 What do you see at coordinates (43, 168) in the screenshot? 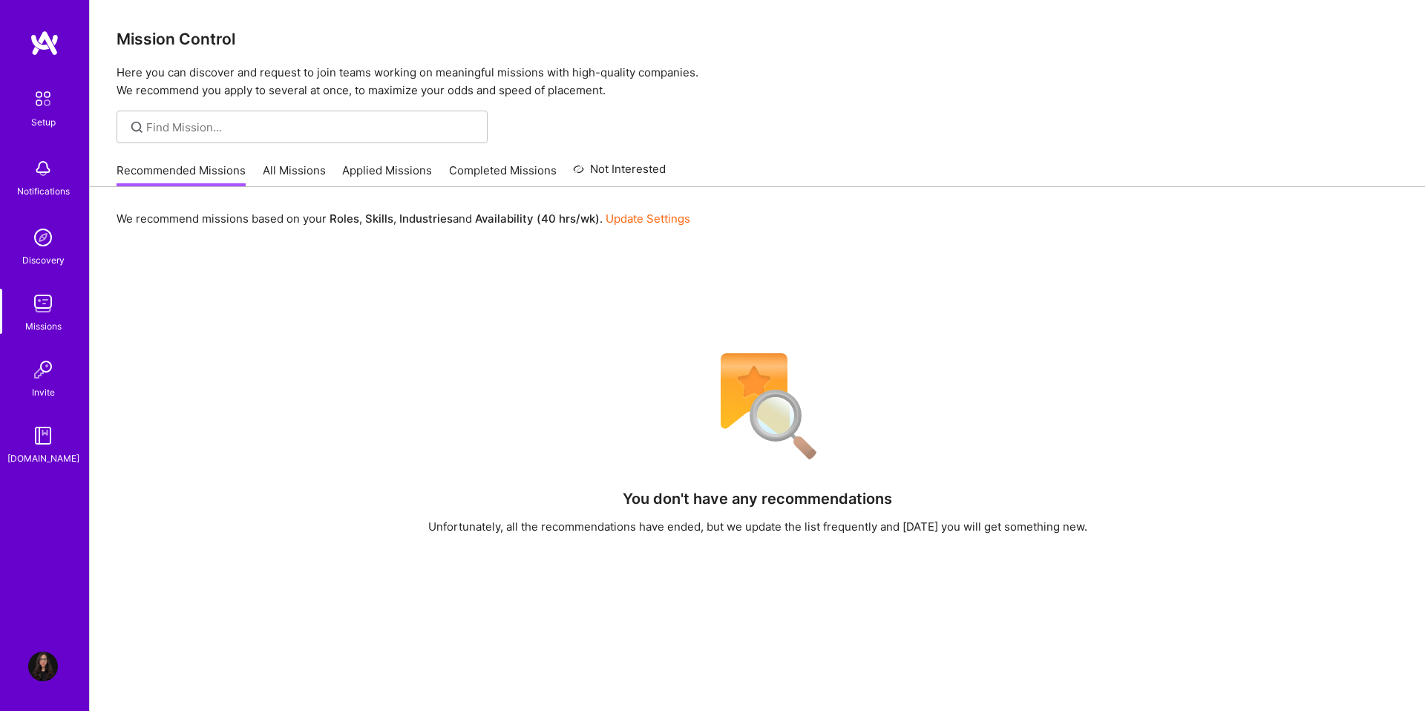
I see `img: bell` at bounding box center [43, 168].